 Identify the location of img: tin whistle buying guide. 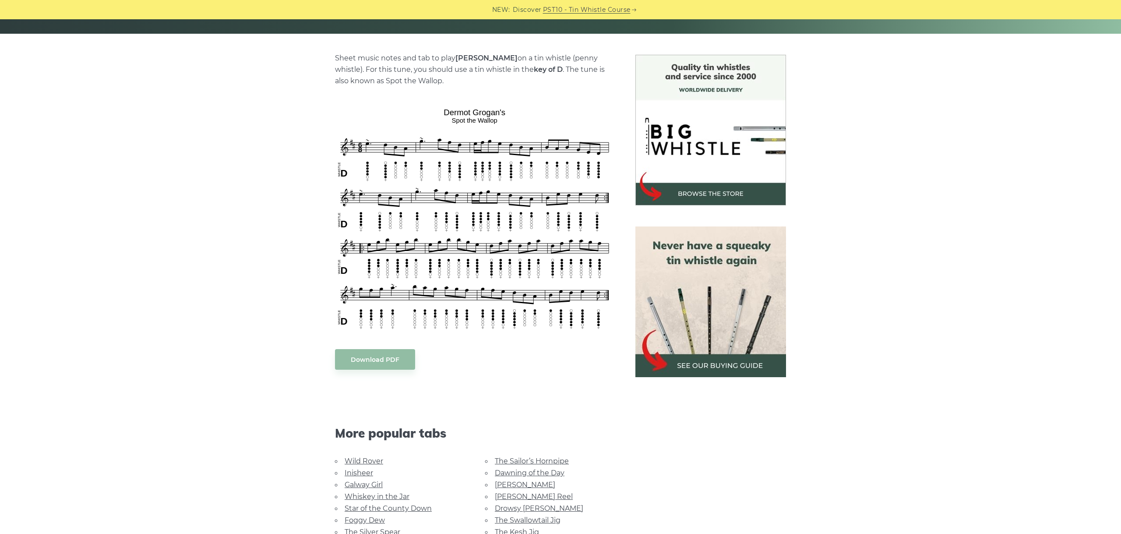
(711, 302).